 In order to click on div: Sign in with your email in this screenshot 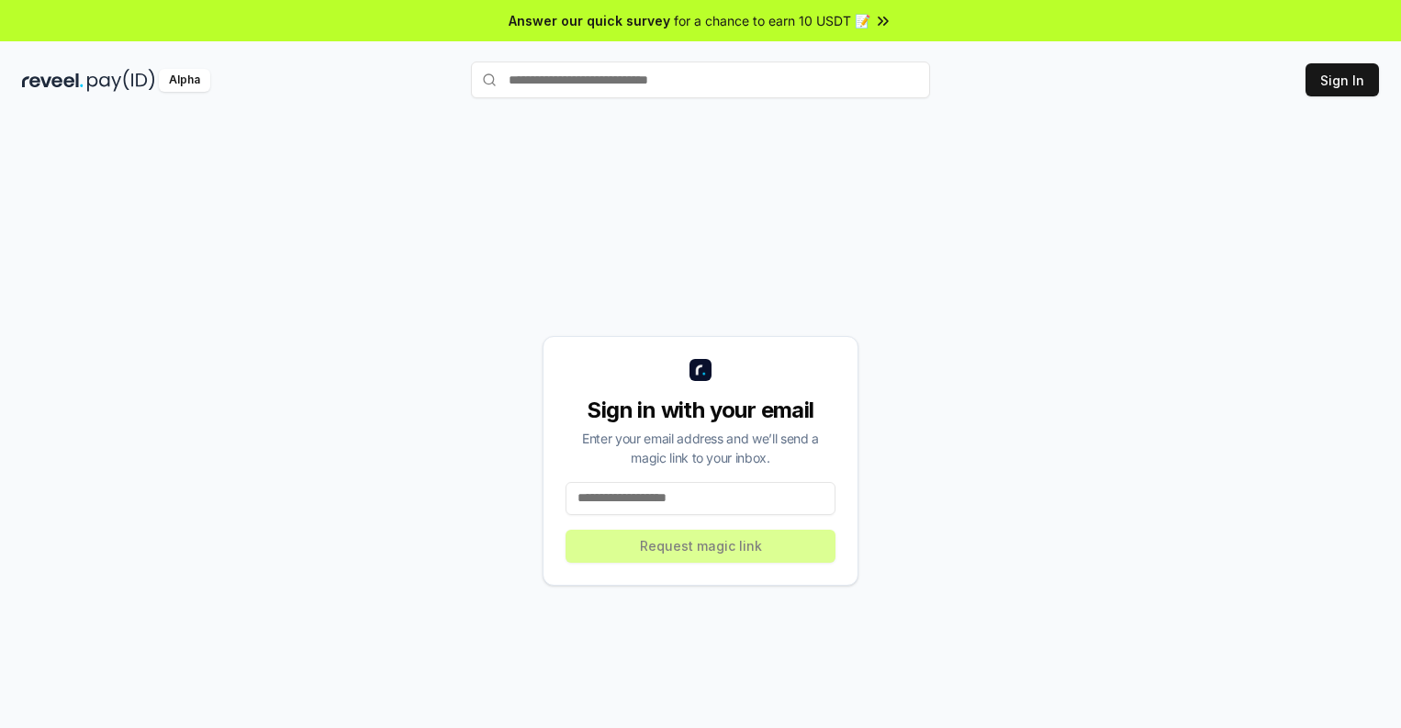, I will do `click(700, 410)`.